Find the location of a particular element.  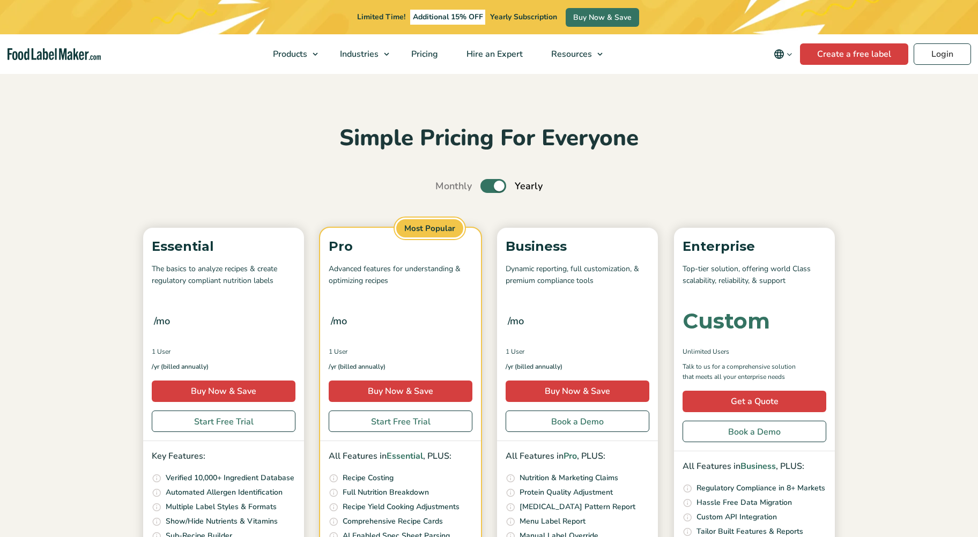

p: Show/Hide Nutrients & Vitamins is located at coordinates (221, 522).